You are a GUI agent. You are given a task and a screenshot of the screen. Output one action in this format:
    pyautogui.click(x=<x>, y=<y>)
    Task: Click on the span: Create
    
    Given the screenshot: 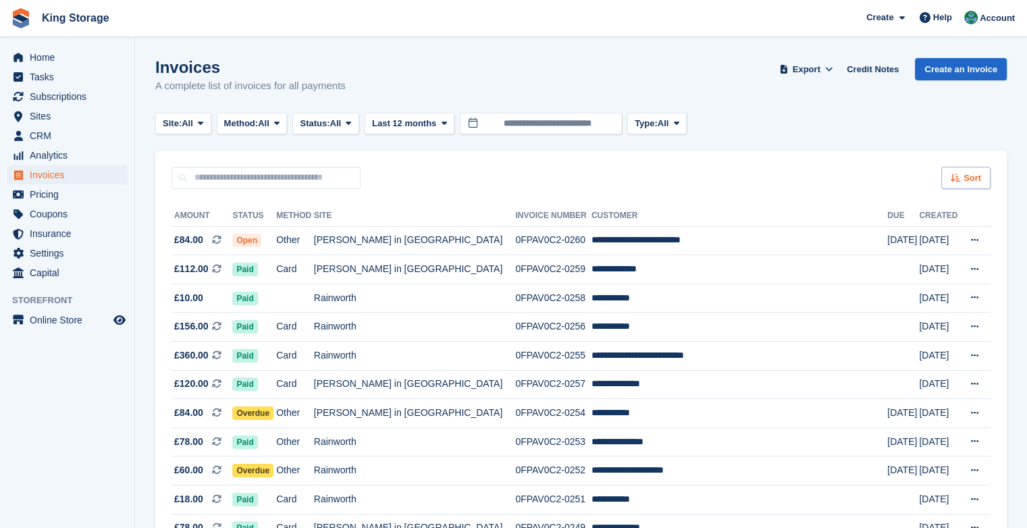 What is the action you would take?
    pyautogui.click(x=879, y=18)
    